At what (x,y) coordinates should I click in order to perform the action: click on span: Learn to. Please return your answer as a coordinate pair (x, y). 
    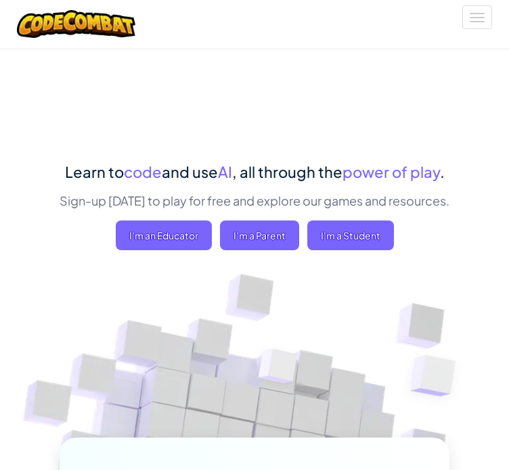
    Looking at the image, I should click on (94, 172).